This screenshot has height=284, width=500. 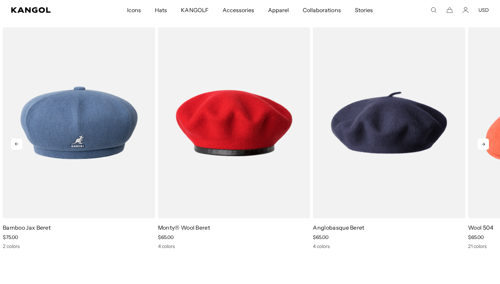 I want to click on a: Monty® Wool Beret, so click(x=184, y=228).